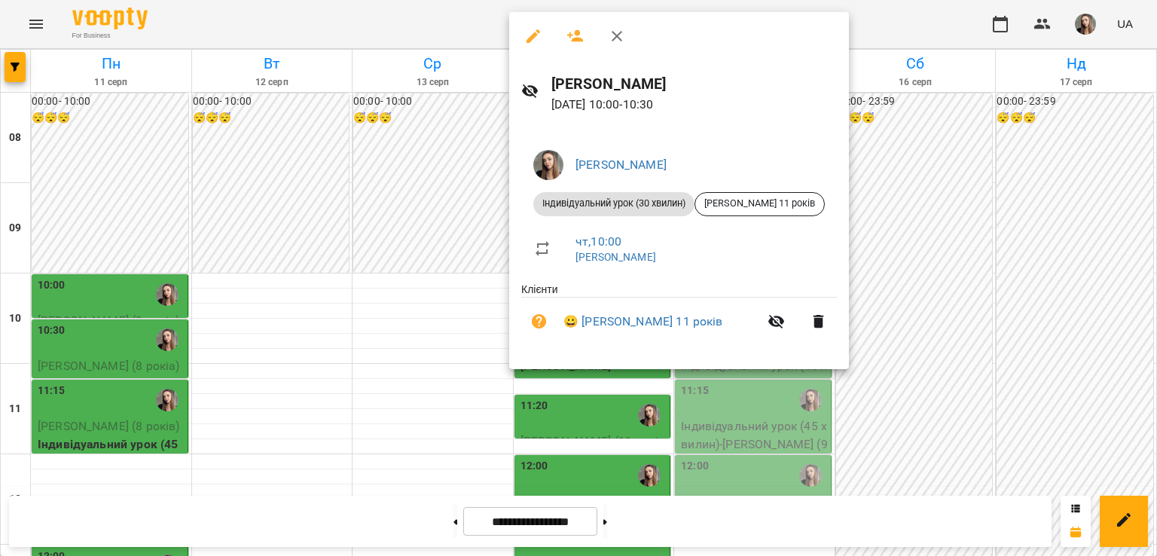  I want to click on ul: Клієнти, so click(679, 316).